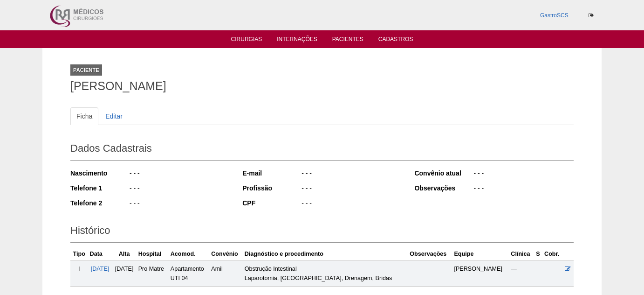 This screenshot has width=644, height=295. Describe the element at coordinates (99, 173) in the screenshot. I see `div: Nascimento` at that location.